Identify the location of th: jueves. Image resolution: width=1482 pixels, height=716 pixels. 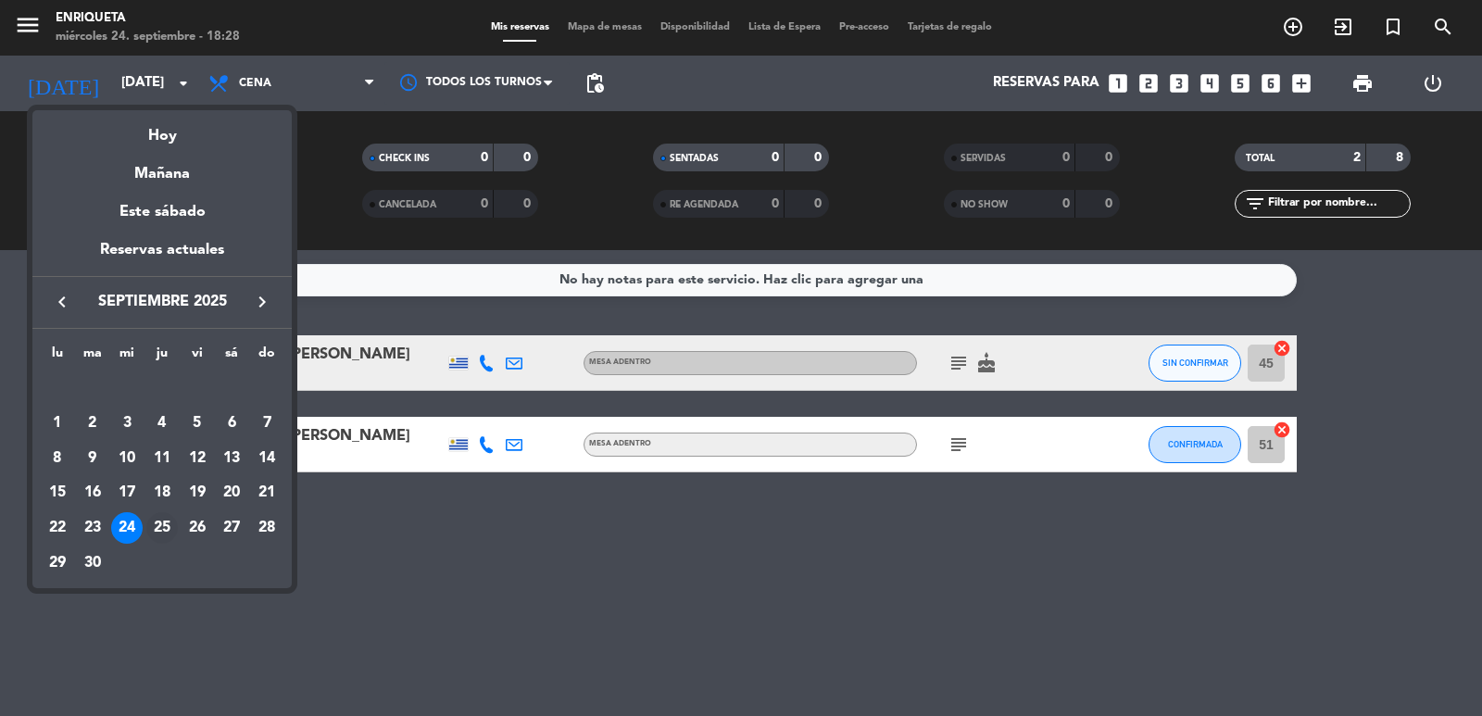
(162, 357).